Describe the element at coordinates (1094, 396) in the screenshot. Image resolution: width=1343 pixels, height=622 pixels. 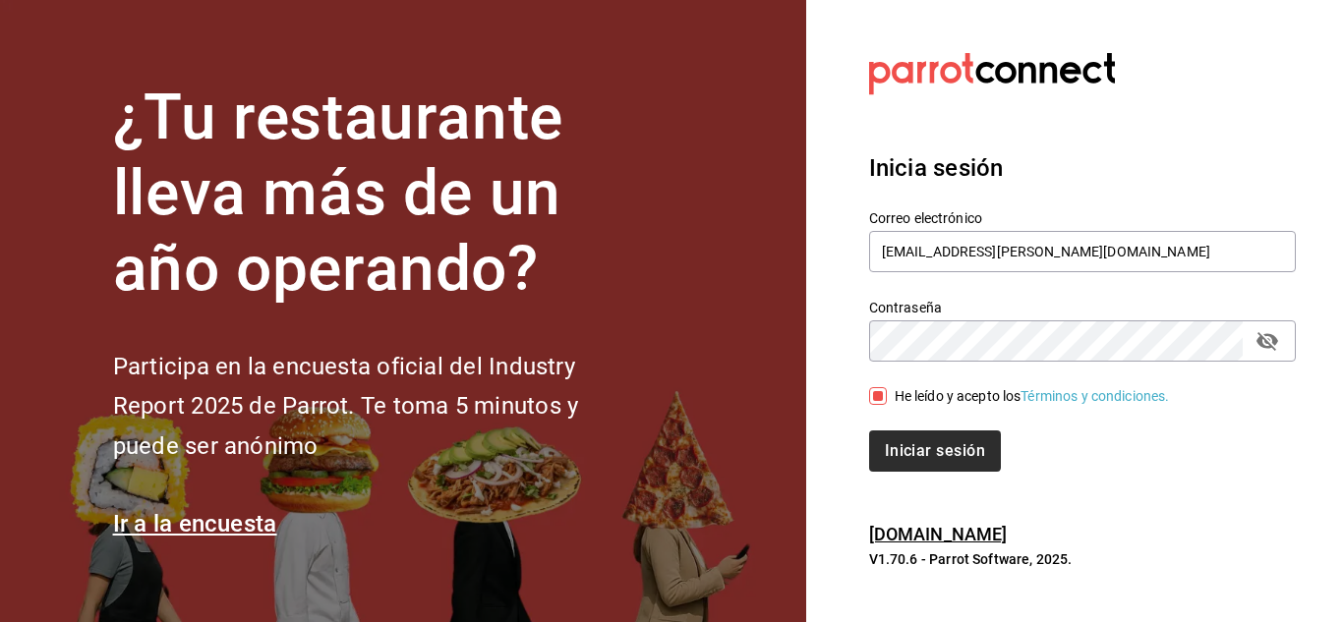
I see `a: Términos y condiciones.` at that location.